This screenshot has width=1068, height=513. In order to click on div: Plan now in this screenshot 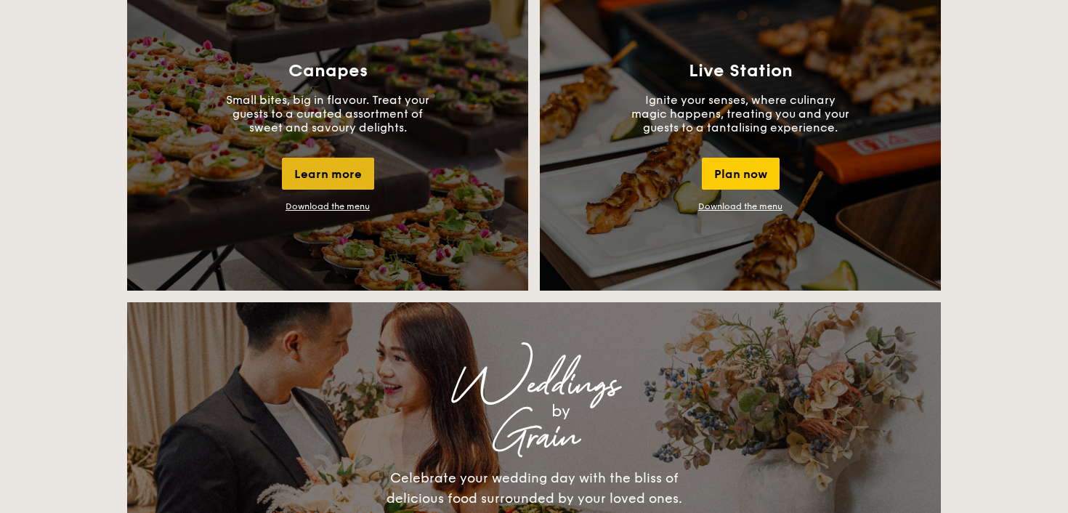, I will do `click(740, 174)`.